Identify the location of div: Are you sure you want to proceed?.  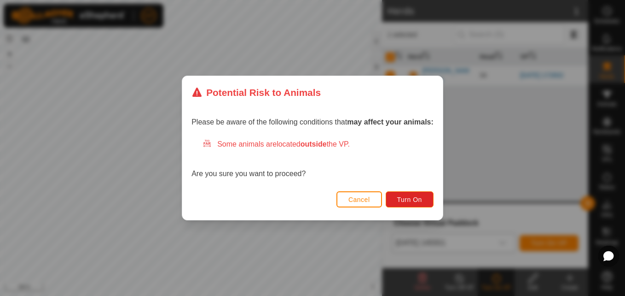
(313, 159).